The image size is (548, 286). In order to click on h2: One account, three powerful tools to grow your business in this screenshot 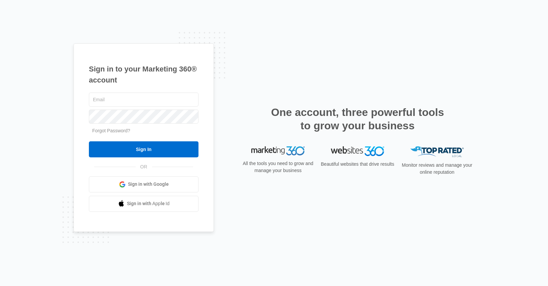, I will do `click(357, 119)`.